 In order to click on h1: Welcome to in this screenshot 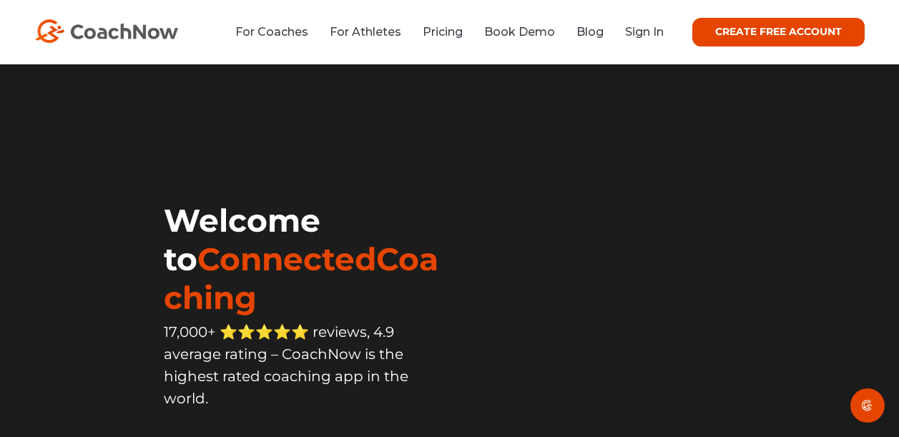, I will do `click(306, 259)`.